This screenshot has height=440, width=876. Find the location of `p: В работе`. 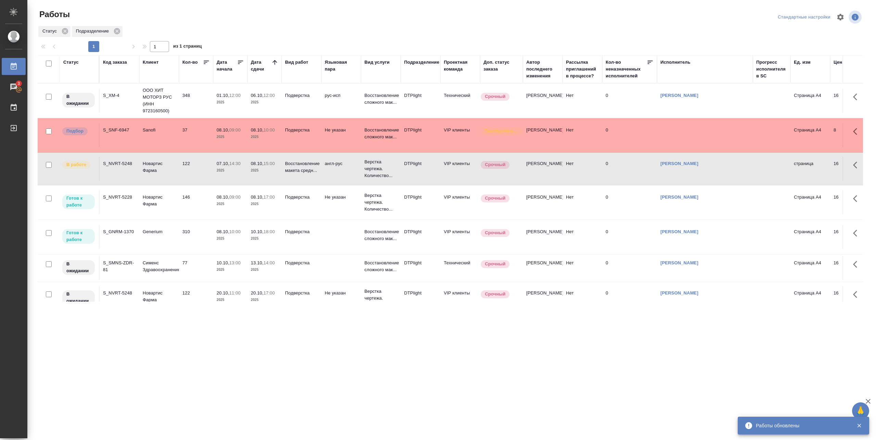

p: В работе is located at coordinates (76, 165).